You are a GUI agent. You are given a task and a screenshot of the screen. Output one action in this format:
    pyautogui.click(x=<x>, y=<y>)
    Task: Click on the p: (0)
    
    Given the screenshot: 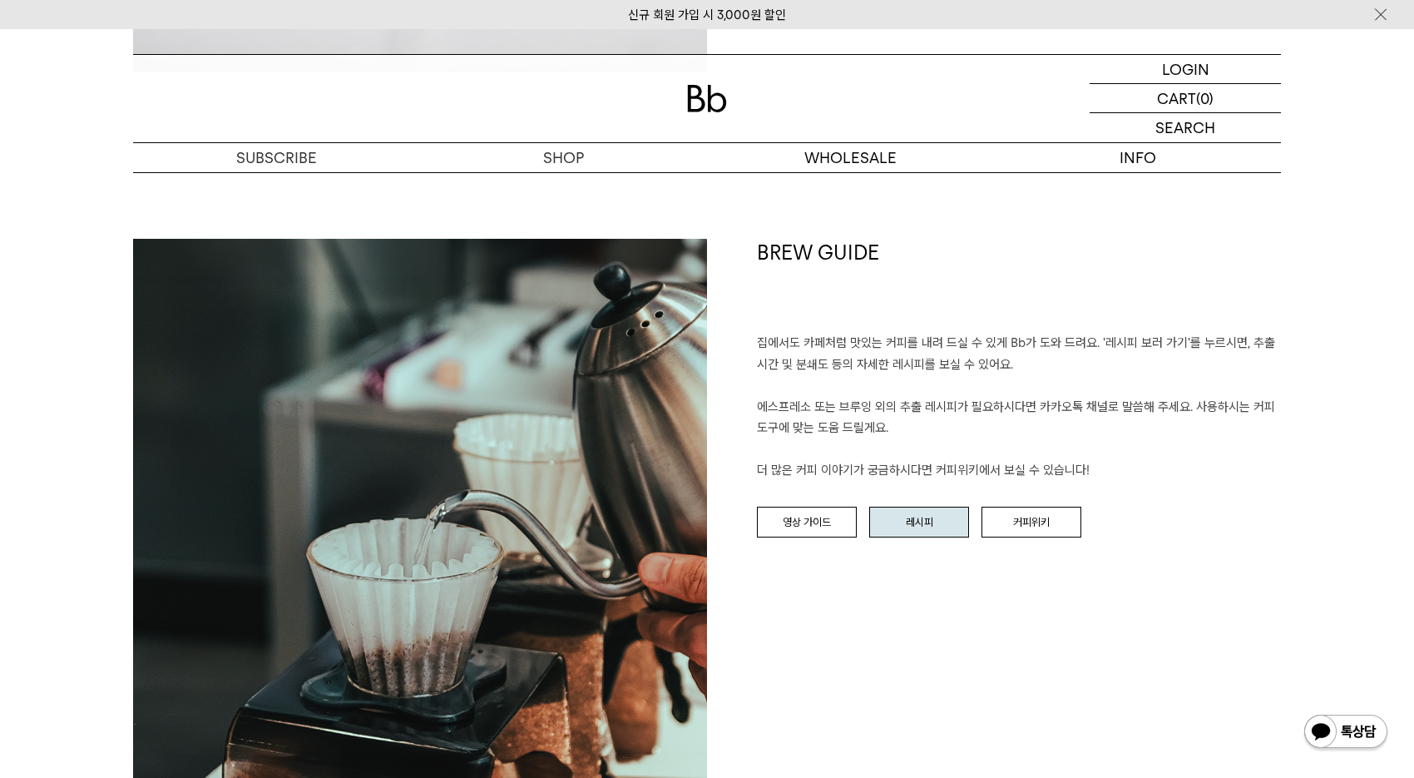 What is the action you would take?
    pyautogui.click(x=1204, y=98)
    